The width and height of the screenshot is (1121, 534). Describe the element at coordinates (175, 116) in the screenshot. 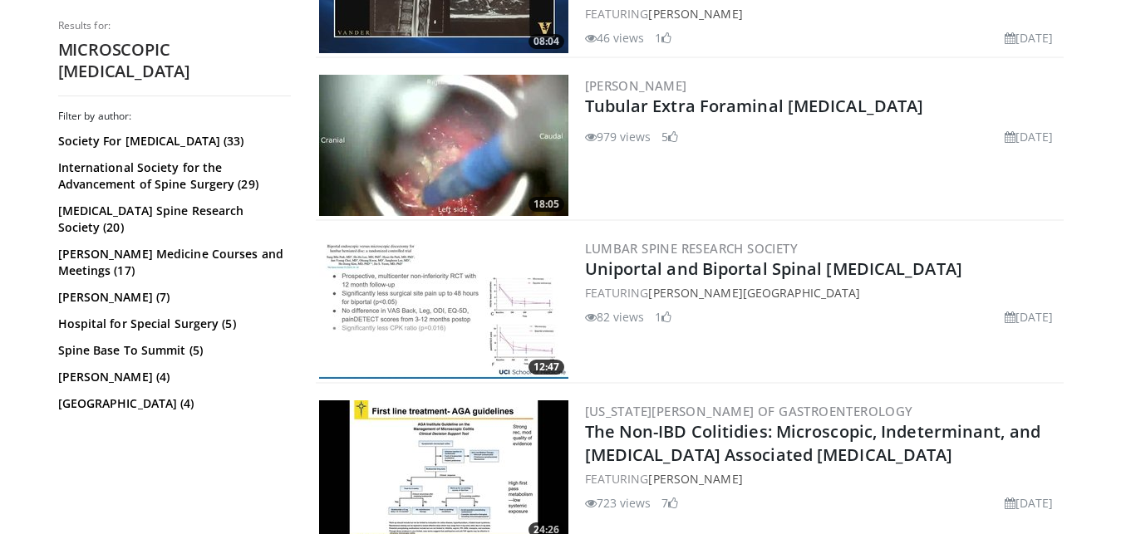

I see `h3: Filter by author:` at that location.